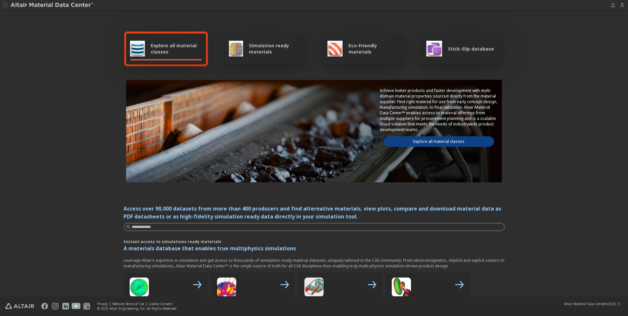  I want to click on span: Eco-Friendly materials, so click(374, 49).